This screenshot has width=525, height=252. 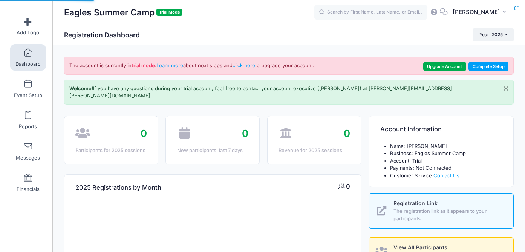 I want to click on b: Welcome!, so click(x=81, y=88).